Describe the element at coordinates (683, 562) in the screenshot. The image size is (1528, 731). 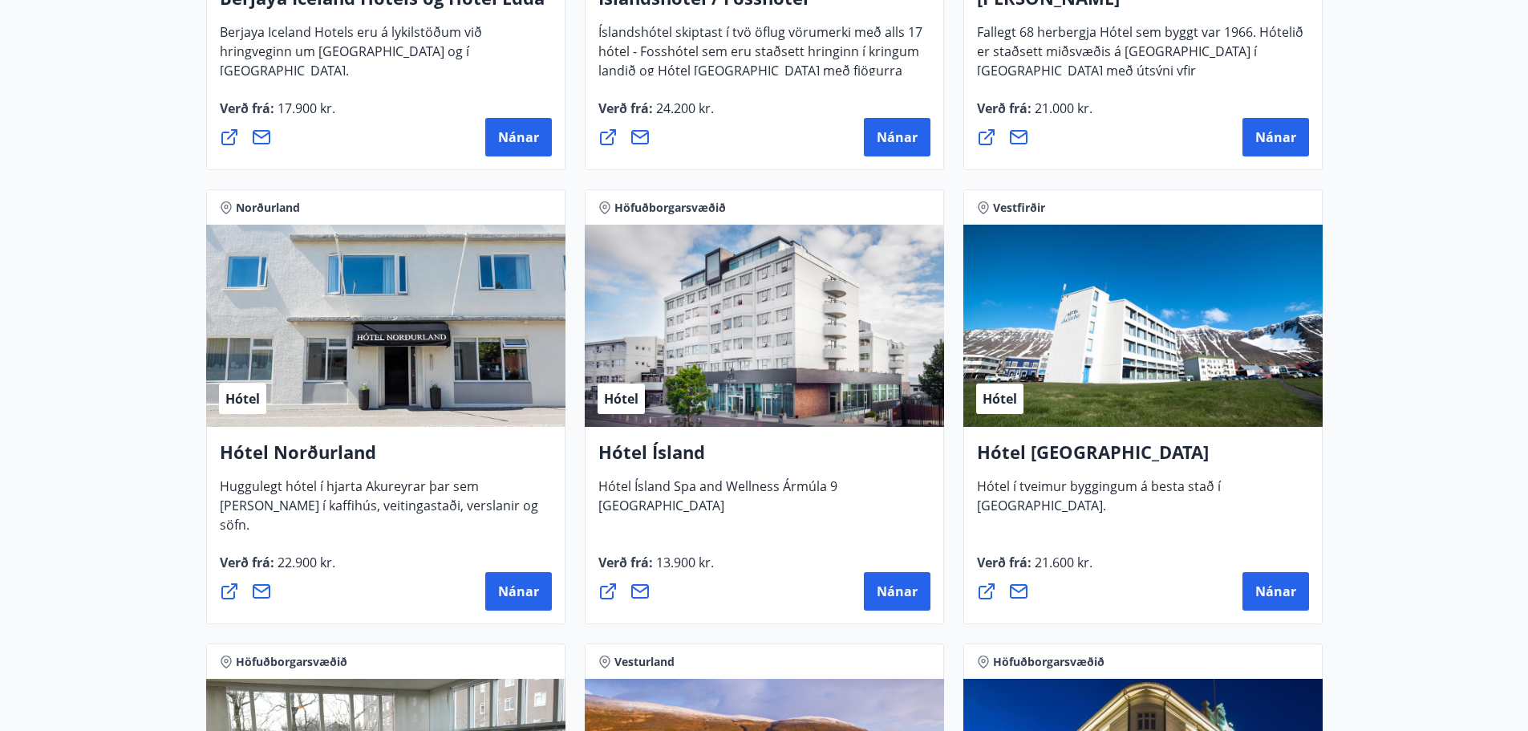
I see `span: 13.900 kr.` at that location.